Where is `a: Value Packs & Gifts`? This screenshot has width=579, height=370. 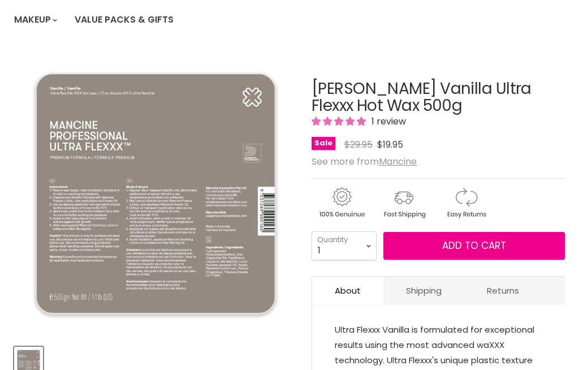 a: Value Packs & Gifts is located at coordinates (124, 20).